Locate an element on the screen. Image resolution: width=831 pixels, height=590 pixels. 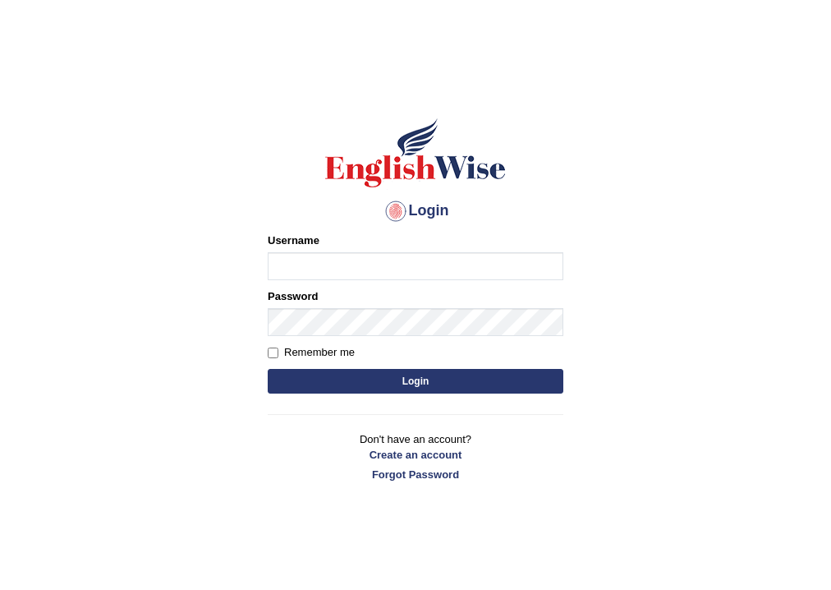
button: Login is located at coordinates (415, 381).